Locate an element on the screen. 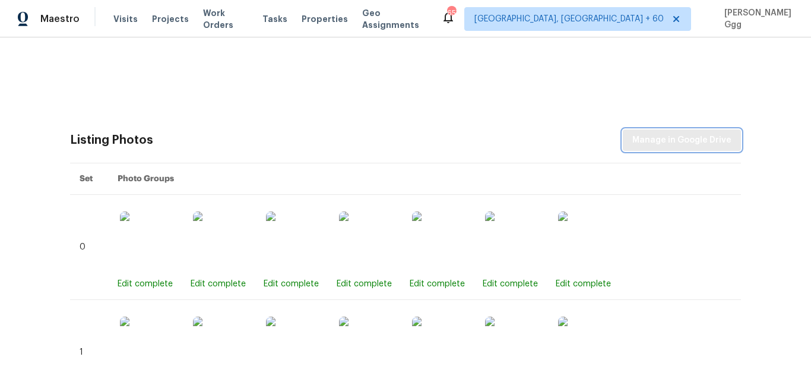 The width and height of the screenshot is (811, 382). span: Maestro is located at coordinates (60, 19).